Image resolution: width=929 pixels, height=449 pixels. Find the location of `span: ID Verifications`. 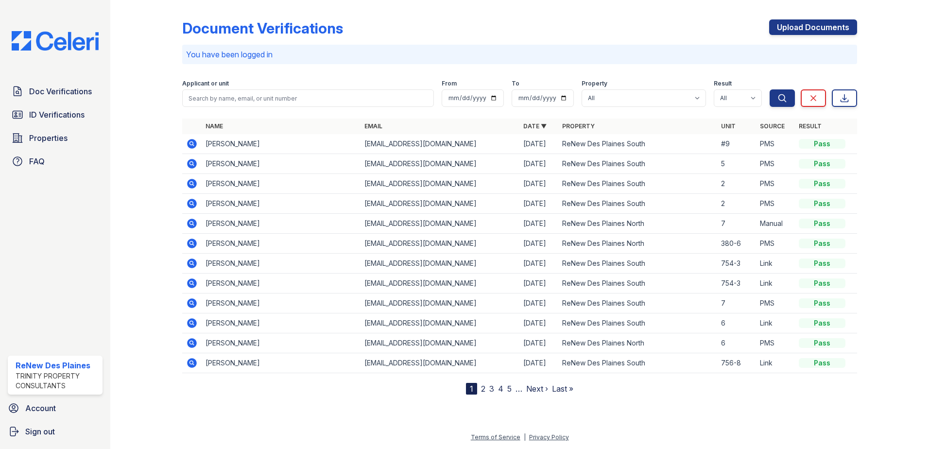

span: ID Verifications is located at coordinates (57, 115).